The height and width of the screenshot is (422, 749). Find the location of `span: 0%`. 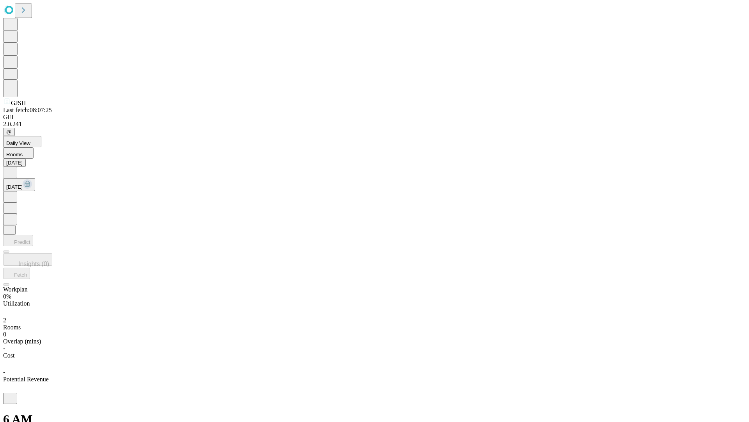

span: 0% is located at coordinates (7, 296).